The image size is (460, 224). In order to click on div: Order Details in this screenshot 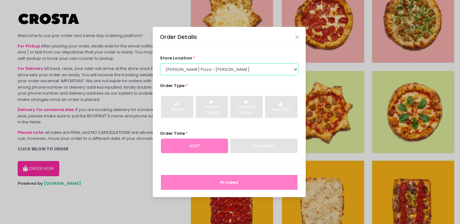, I will do `click(178, 37)`.